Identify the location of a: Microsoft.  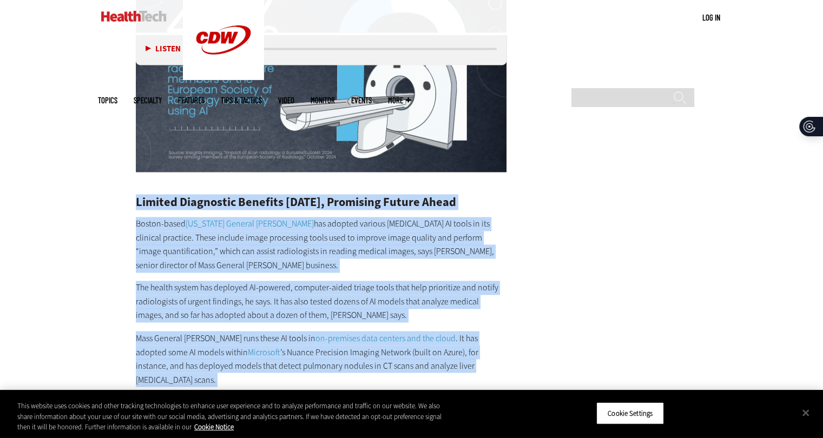
(264, 352).